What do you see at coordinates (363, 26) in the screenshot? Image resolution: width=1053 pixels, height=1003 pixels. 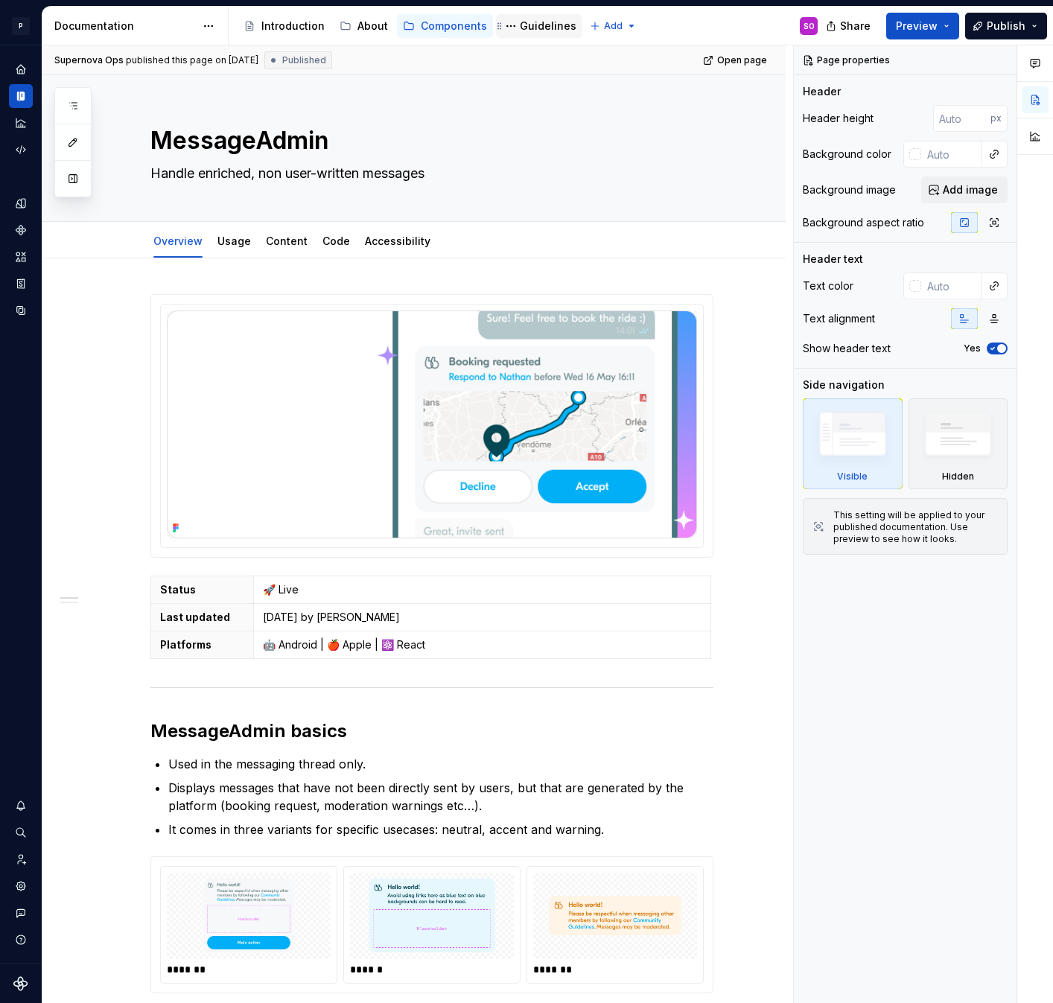 I see `a: About` at bounding box center [363, 26].